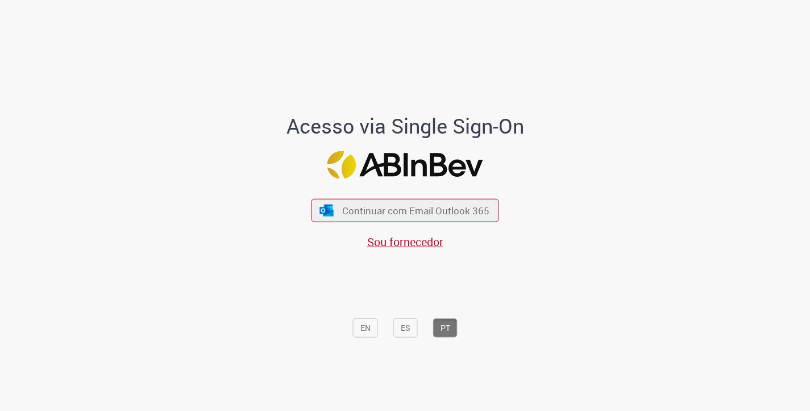 The width and height of the screenshot is (810, 411). I want to click on button: ícone Azure/Microsoft 360 Continuar com Email Outlook 365, so click(405, 210).